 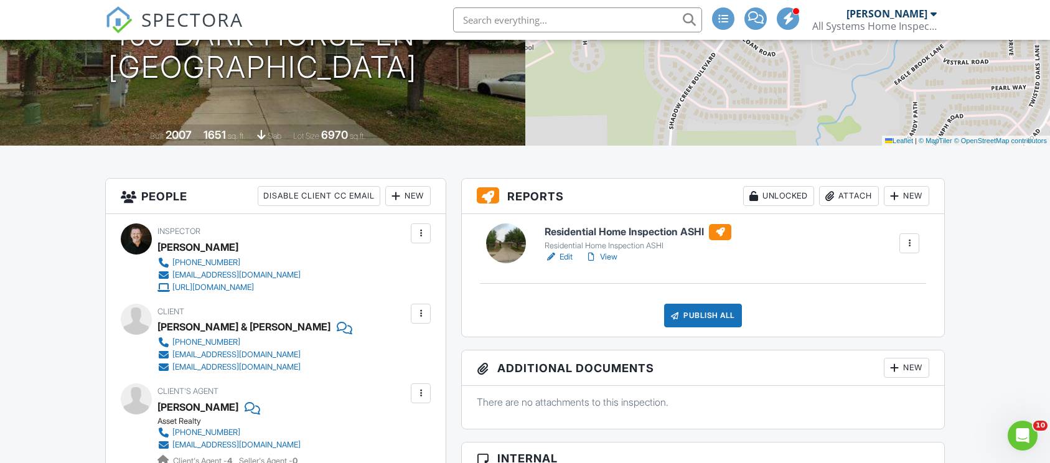 What do you see at coordinates (274, 136) in the screenshot?
I see `span: slab` at bounding box center [274, 136].